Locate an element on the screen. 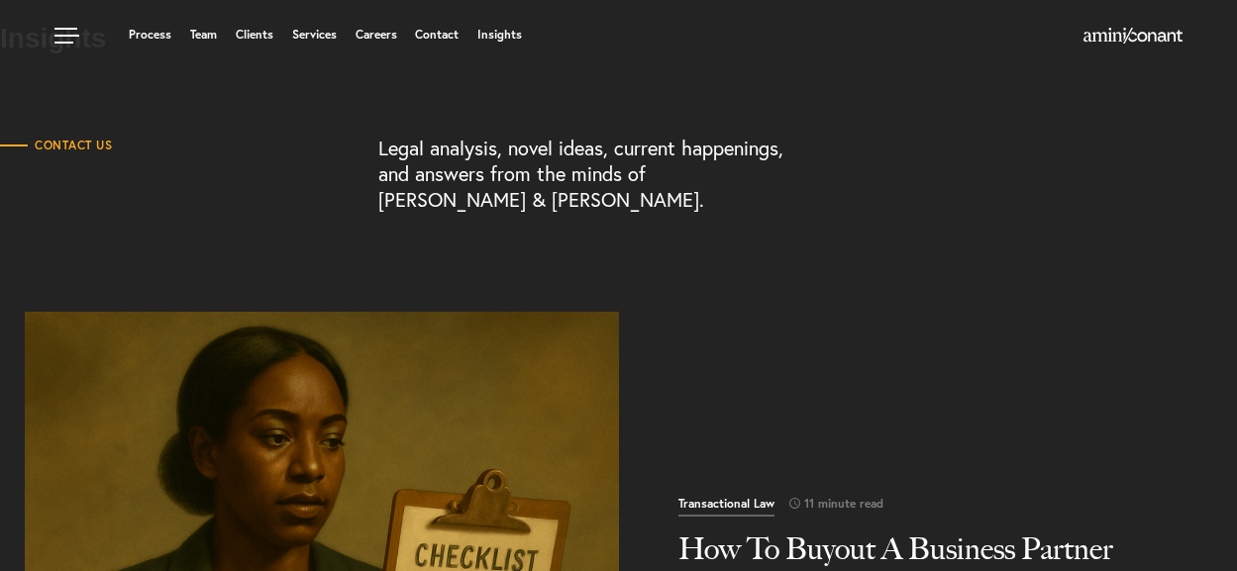 The height and width of the screenshot is (571, 1237). img: icon-time-light.svg is located at coordinates (794, 503).